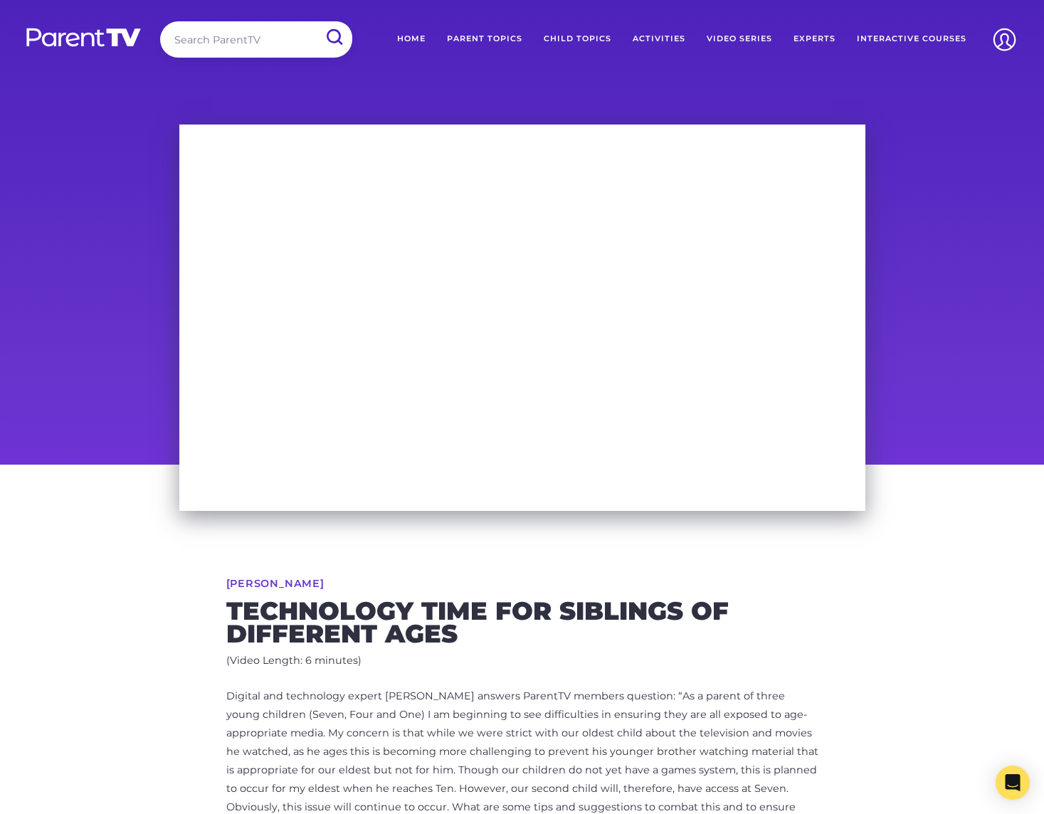 The height and width of the screenshot is (814, 1044). Describe the element at coordinates (412, 39) in the screenshot. I see `a: Home` at that location.